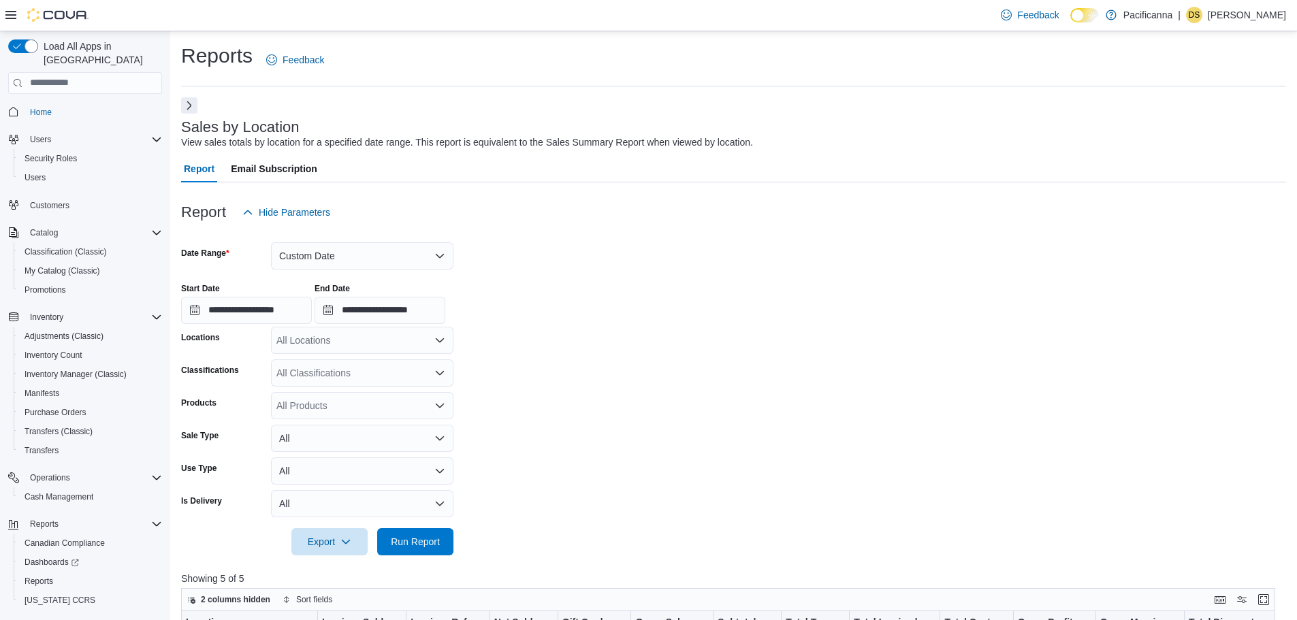 The image size is (1297, 620). What do you see at coordinates (91, 271) in the screenshot?
I see `button: My Catalog (Classic)` at bounding box center [91, 271].